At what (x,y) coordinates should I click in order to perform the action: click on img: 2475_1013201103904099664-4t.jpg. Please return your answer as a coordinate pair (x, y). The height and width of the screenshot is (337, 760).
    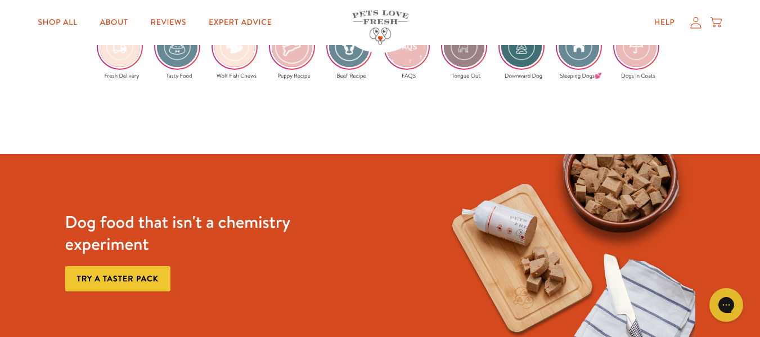
    Looking at the image, I should click on (579, 47).